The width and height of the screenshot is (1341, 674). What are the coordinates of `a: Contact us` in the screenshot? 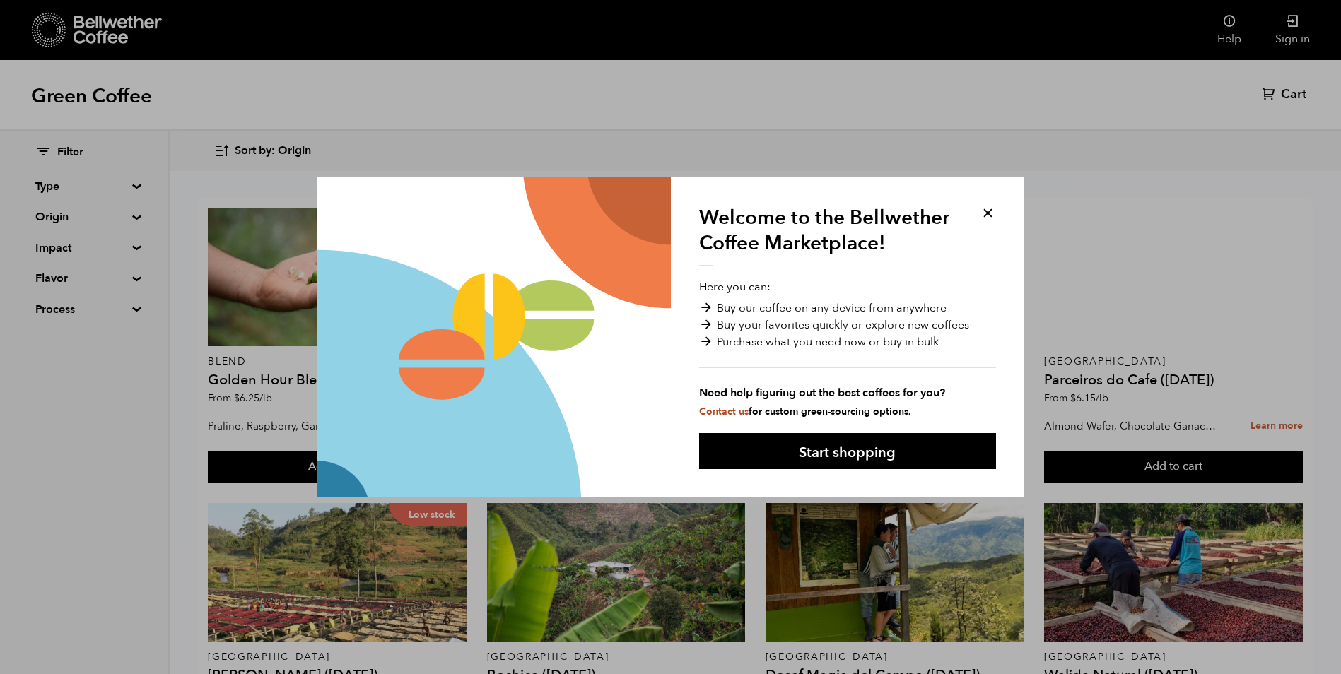 It's located at (724, 411).